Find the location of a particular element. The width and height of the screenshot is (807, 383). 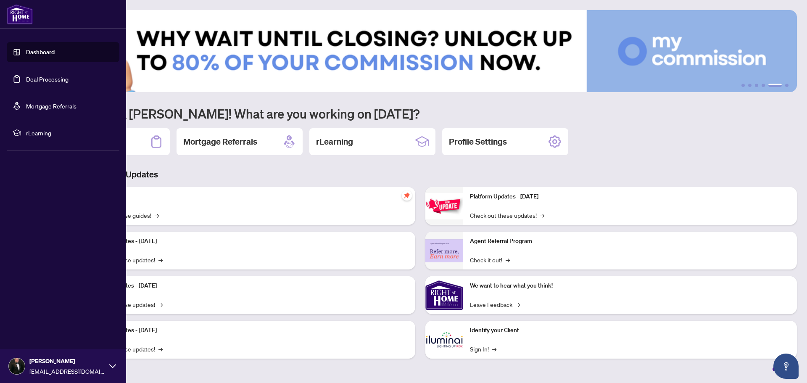

button: Open asap is located at coordinates (786, 366).